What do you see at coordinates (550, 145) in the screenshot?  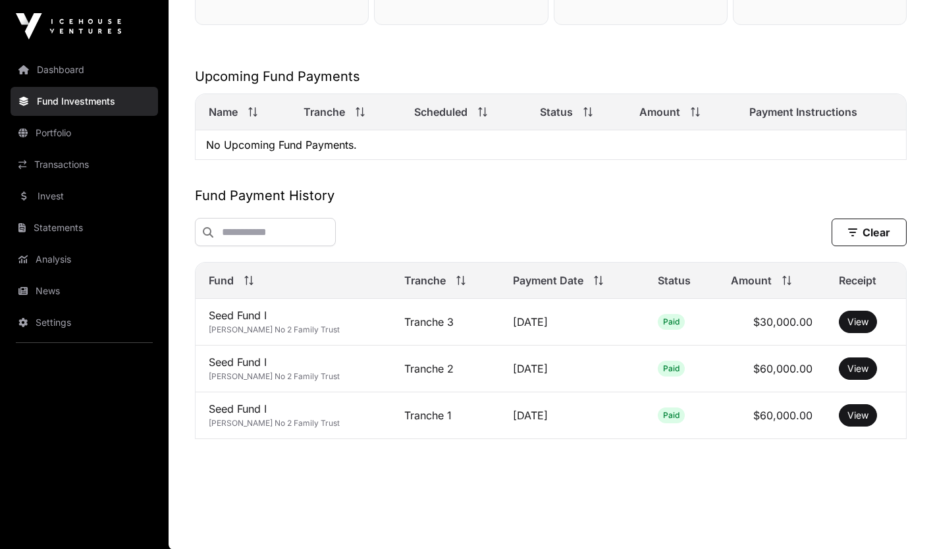 I see `td: No Upcoming Fund Payments.` at bounding box center [550, 145].